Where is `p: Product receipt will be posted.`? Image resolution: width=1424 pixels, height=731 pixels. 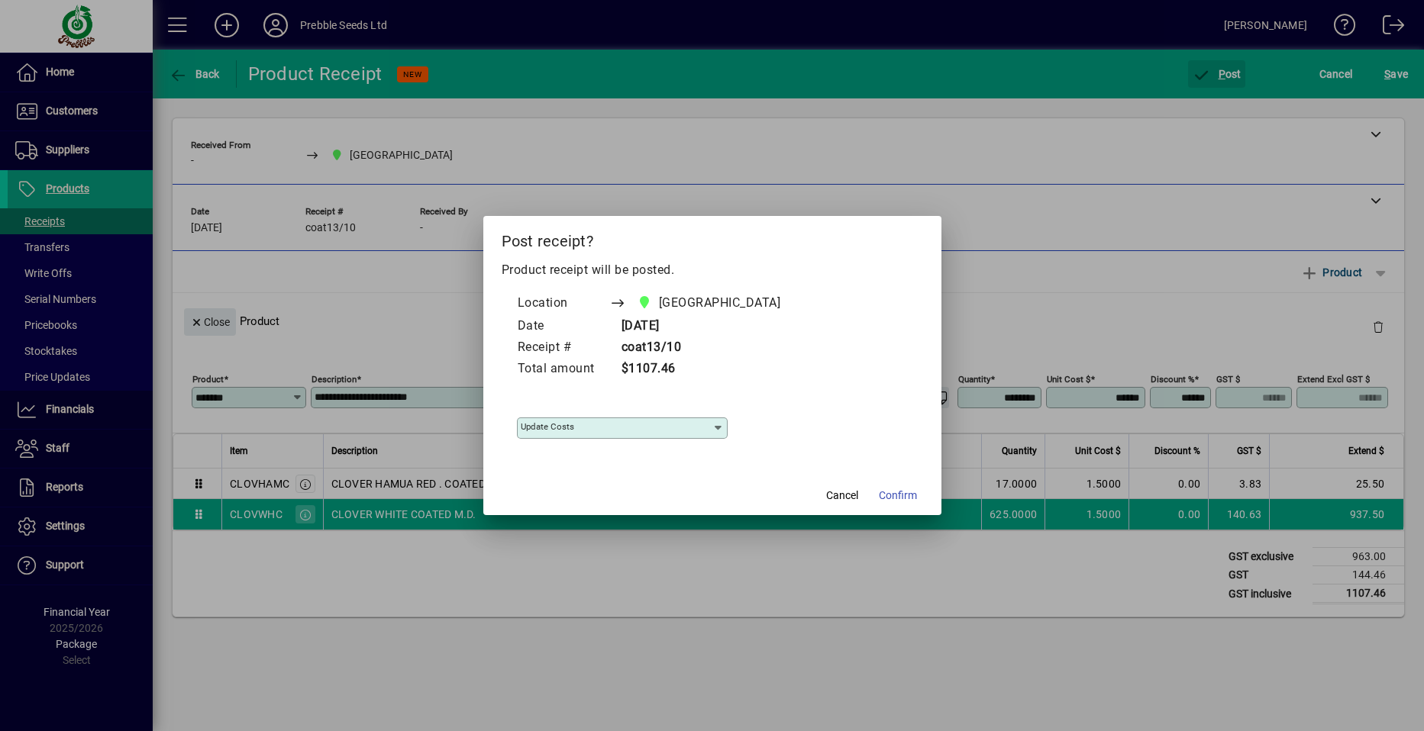
p: Product receipt will be posted. is located at coordinates (712, 270).